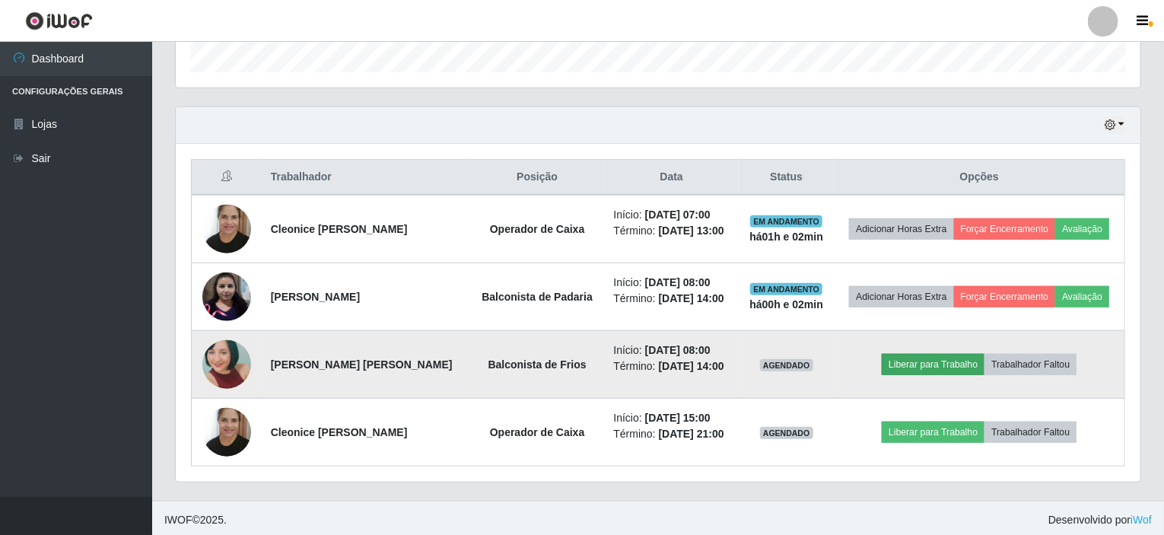 This screenshot has width=1164, height=535. What do you see at coordinates (537, 297) in the screenshot?
I see `strong: Balconista de Padaria` at bounding box center [537, 297].